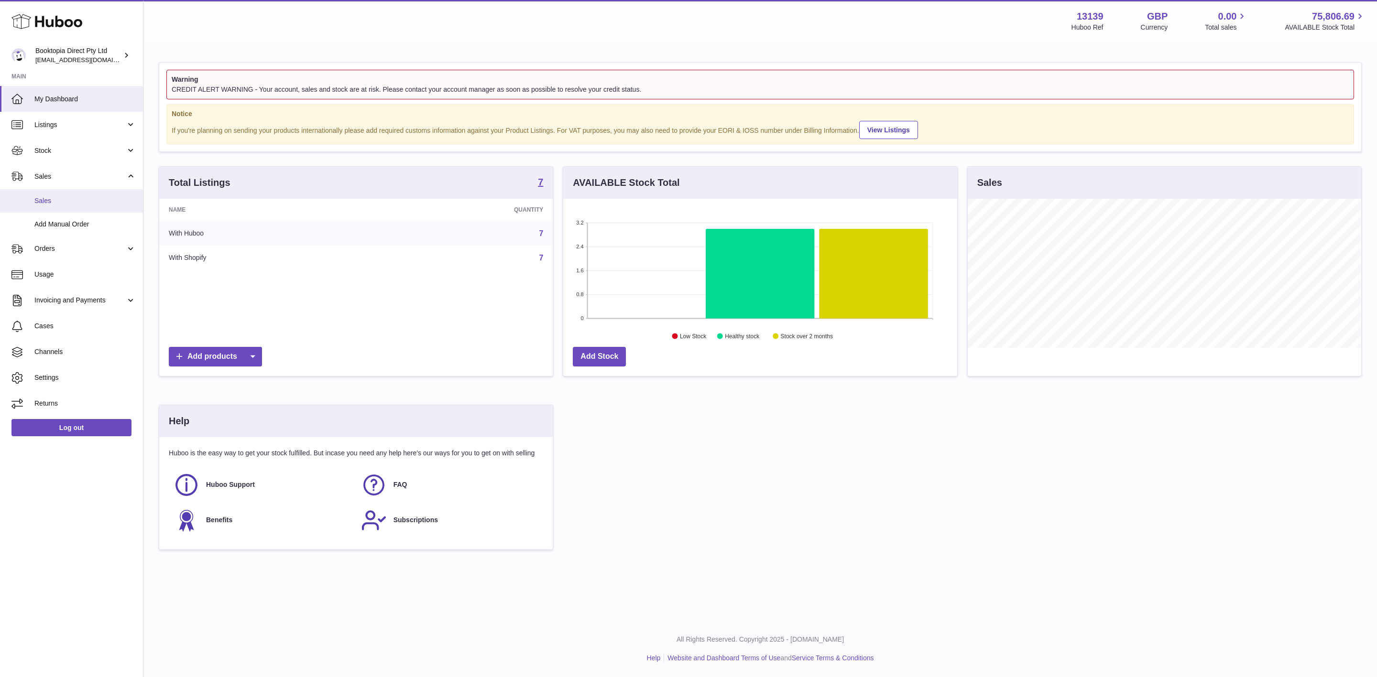 This screenshot has height=677, width=1377. I want to click on div: If you're planning on sending your products internationally please add required customs informati..., so click(760, 130).